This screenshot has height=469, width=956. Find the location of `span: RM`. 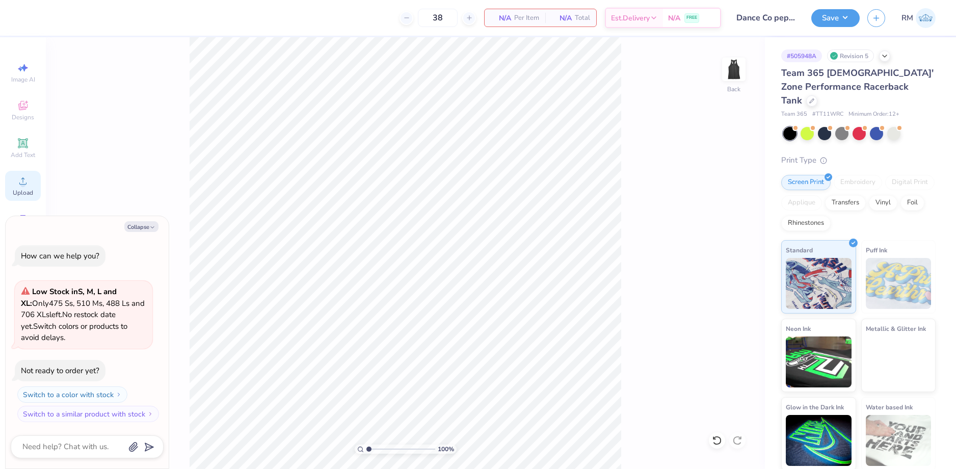

span: RM is located at coordinates (907, 18).